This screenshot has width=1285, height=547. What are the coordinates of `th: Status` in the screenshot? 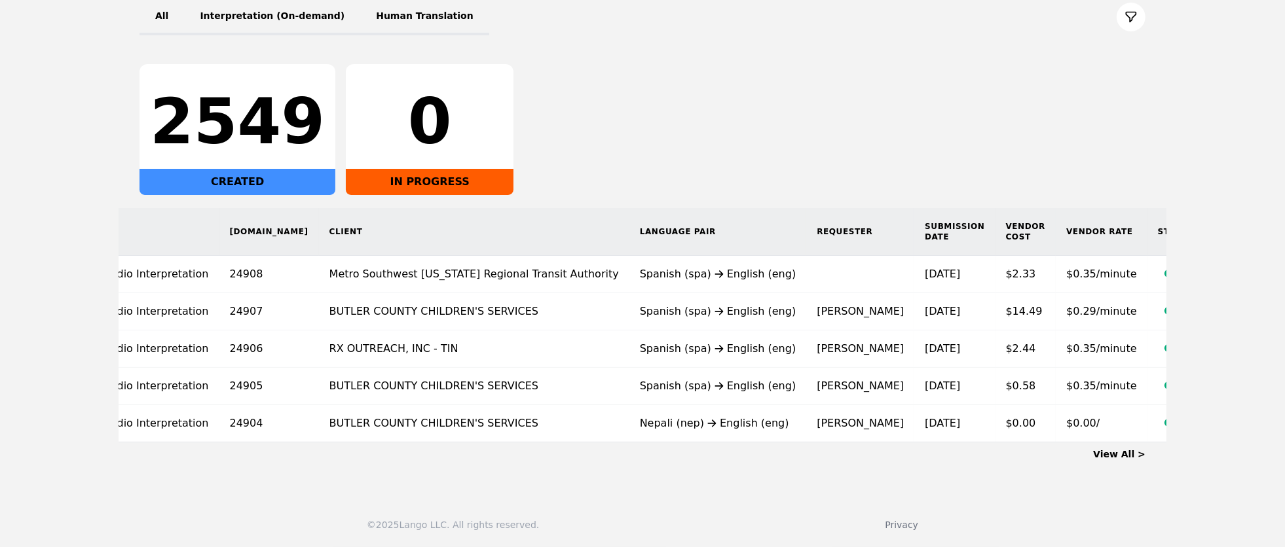 It's located at (1196, 232).